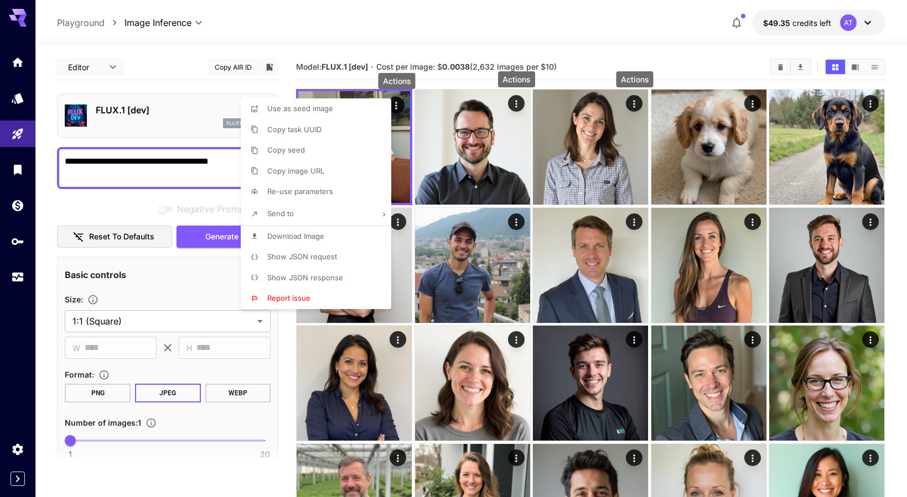  What do you see at coordinates (289, 298) in the screenshot?
I see `span: Report issue` at bounding box center [289, 298].